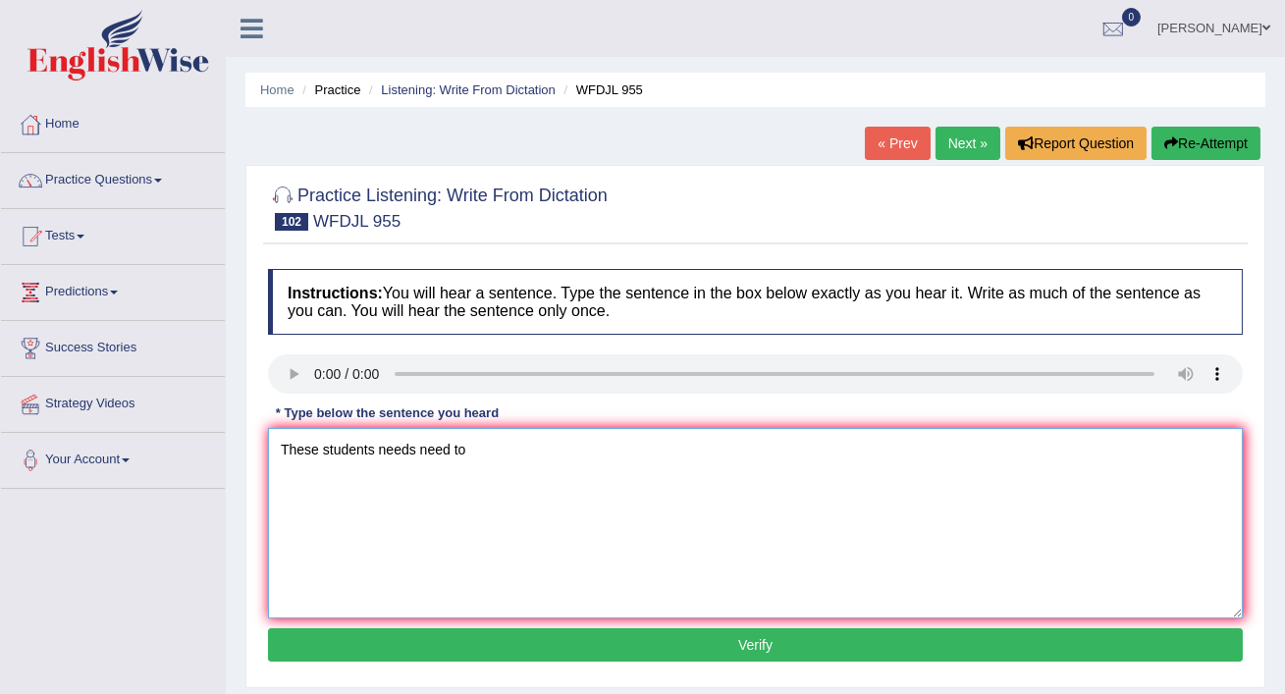 This screenshot has width=1285, height=694. What do you see at coordinates (291, 222) in the screenshot?
I see `span: 102` at bounding box center [291, 222].